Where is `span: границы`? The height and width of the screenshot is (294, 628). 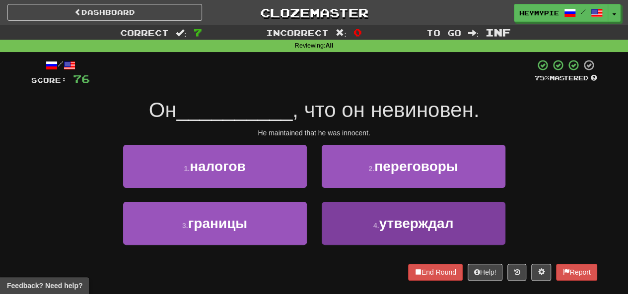 span: границы is located at coordinates (218, 223).